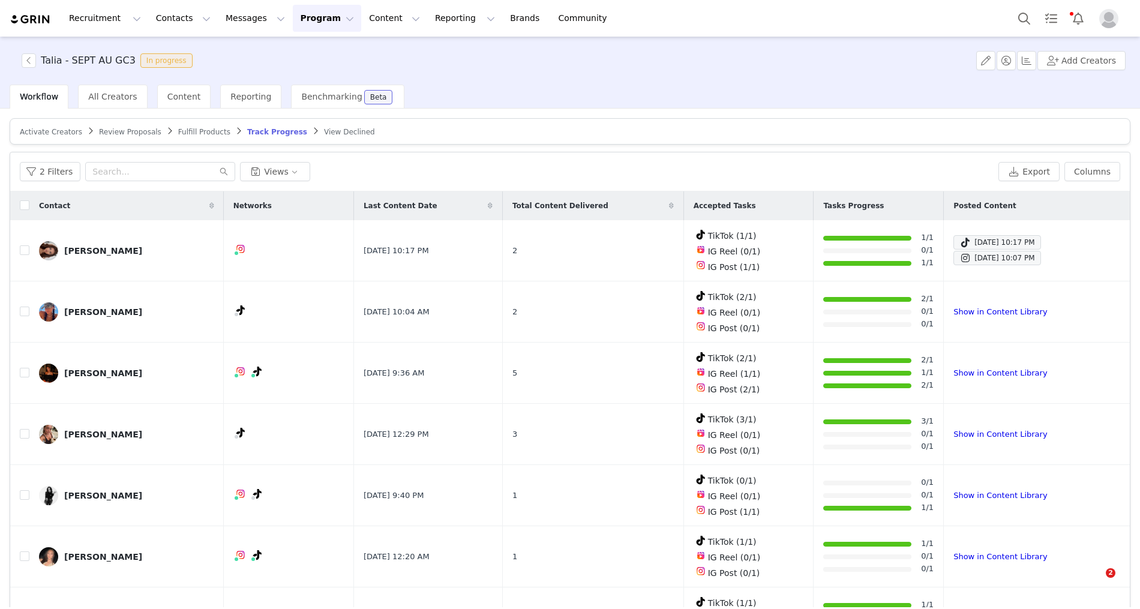 This screenshot has width=1140, height=609. I want to click on a: grin logo, so click(31, 19).